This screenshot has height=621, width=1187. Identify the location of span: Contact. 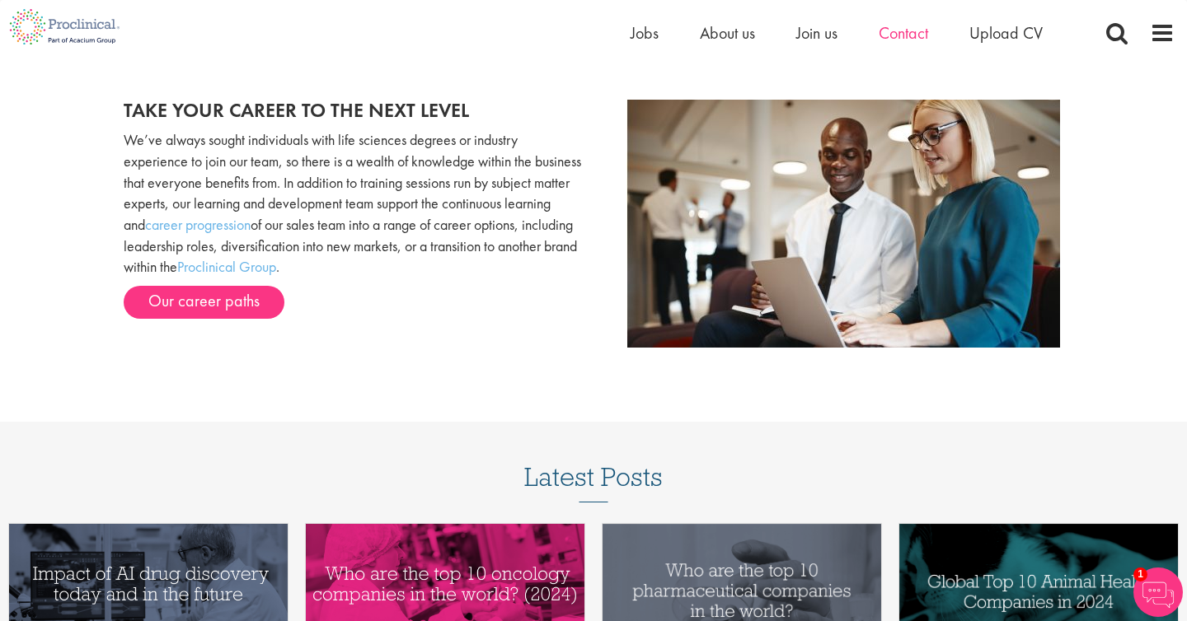
(903, 33).